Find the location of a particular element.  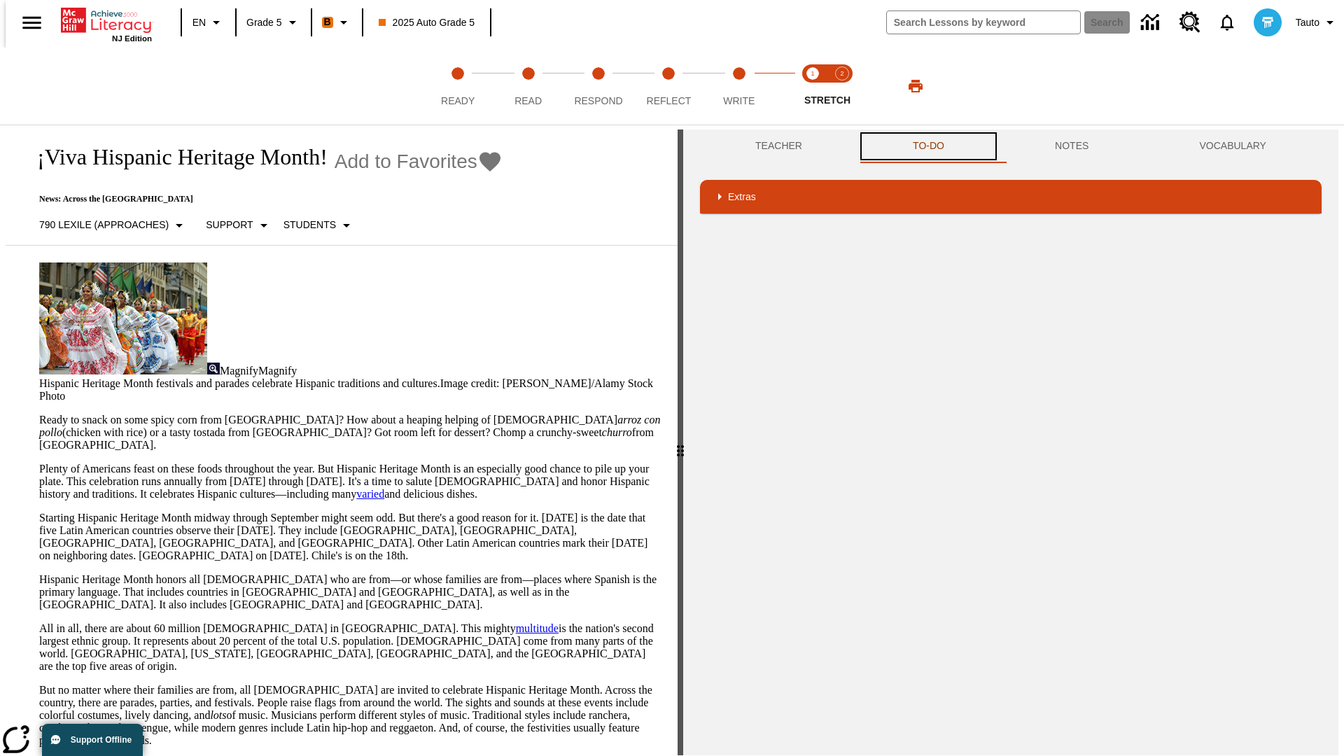

button: Teacher is located at coordinates (778, 146).